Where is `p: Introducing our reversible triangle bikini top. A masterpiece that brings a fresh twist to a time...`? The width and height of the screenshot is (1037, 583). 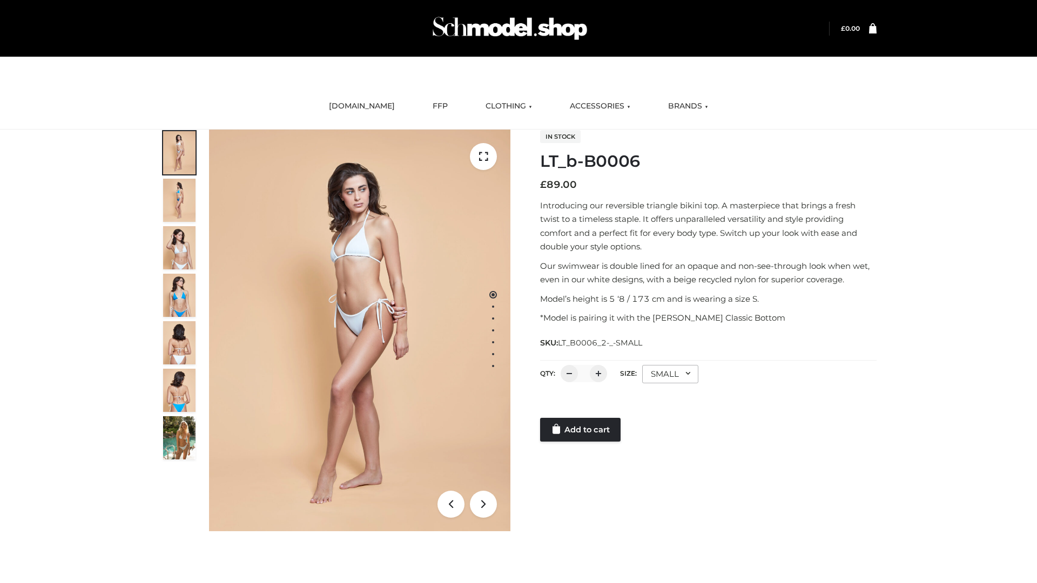 p: Introducing our reversible triangle bikini top. A masterpiece that brings a fresh twist to a time... is located at coordinates (708, 226).